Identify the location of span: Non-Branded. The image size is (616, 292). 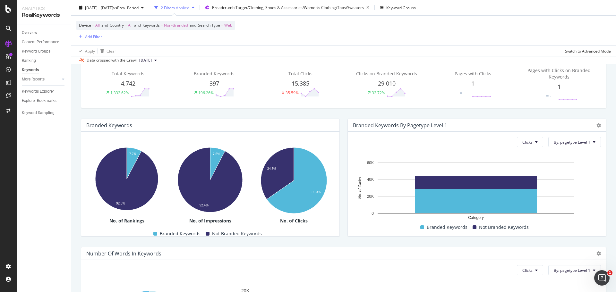
(176, 25).